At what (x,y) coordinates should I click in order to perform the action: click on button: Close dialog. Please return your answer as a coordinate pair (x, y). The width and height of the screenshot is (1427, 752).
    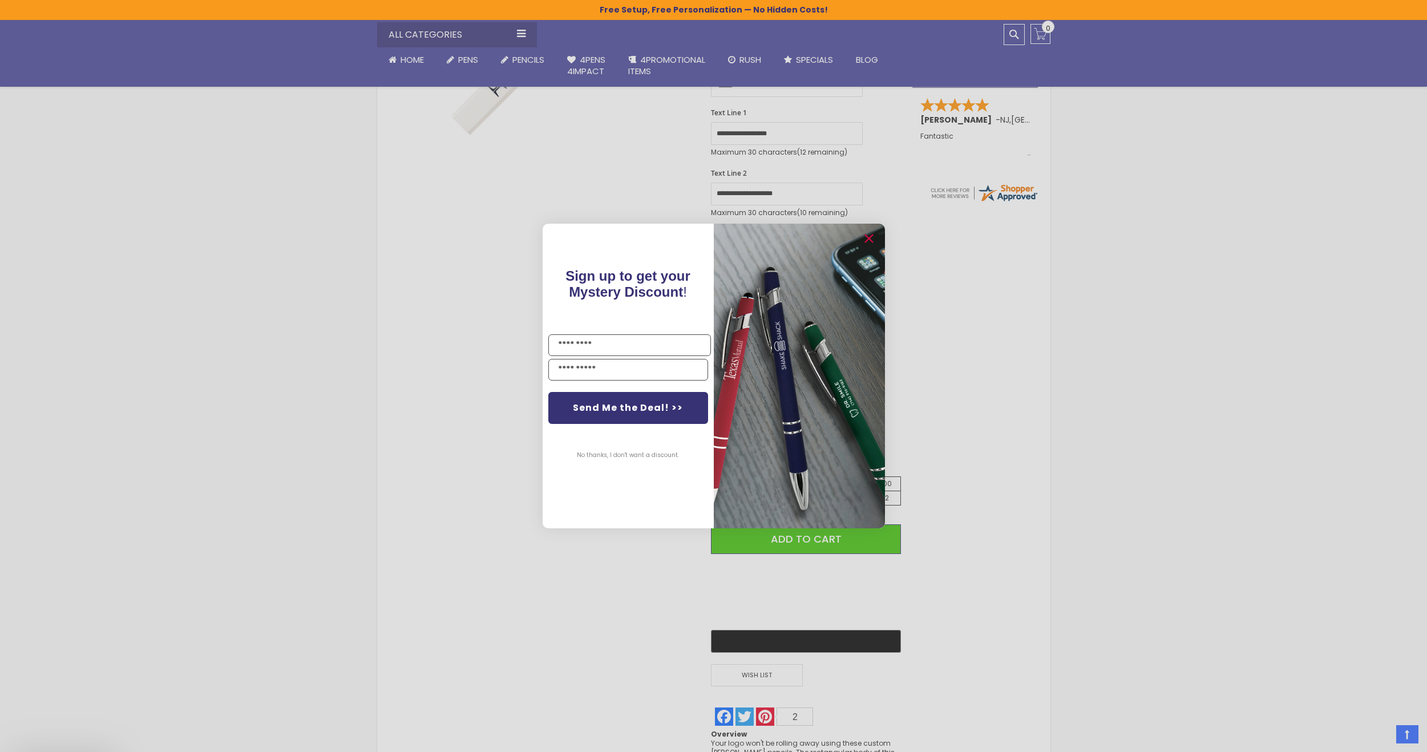
    Looking at the image, I should click on (869, 239).